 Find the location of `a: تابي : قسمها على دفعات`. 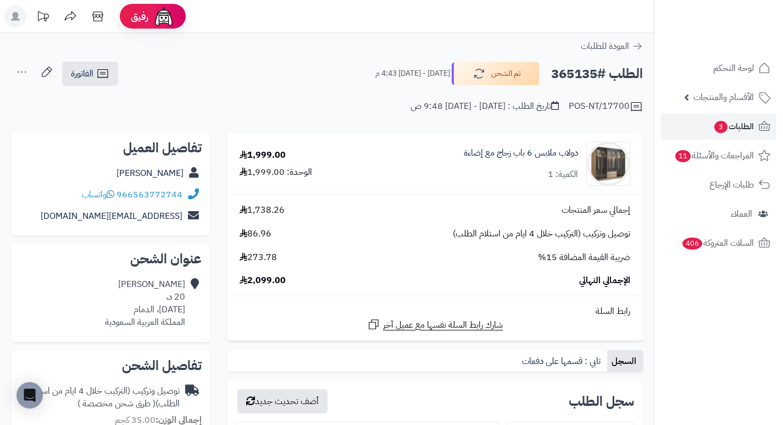

a: تابي : قسمها على دفعات is located at coordinates (562, 361).